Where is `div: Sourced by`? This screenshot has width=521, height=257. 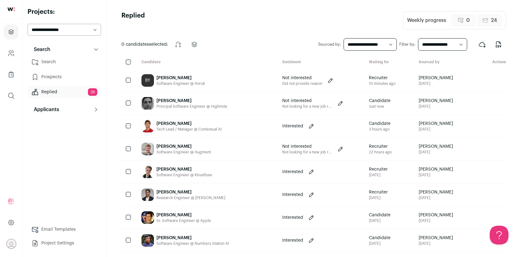
div: Sourced by is located at coordinates (442, 62).